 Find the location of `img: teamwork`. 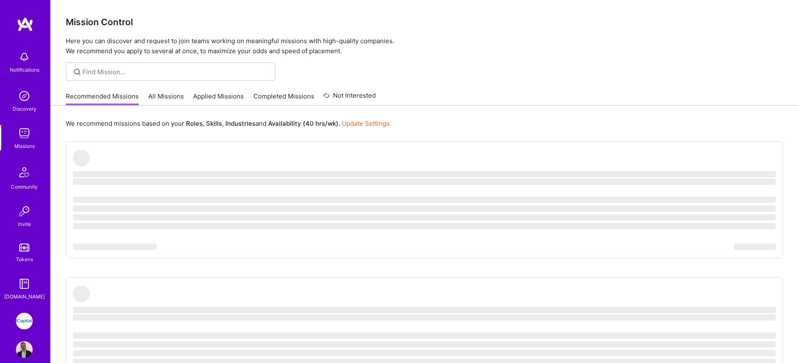

img: teamwork is located at coordinates (24, 133).